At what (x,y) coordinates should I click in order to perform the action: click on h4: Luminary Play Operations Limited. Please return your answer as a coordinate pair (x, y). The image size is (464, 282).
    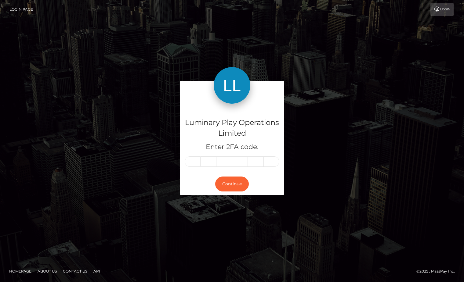
    Looking at the image, I should click on (232, 128).